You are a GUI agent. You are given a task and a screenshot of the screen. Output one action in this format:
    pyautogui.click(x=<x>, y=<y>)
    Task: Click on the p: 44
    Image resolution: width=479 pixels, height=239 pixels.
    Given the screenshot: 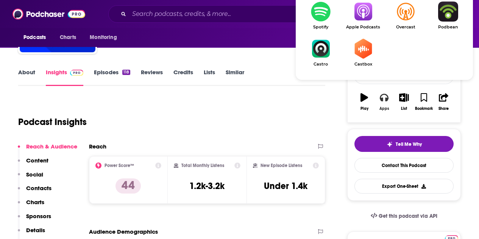 What is the action you would take?
    pyautogui.click(x=128, y=186)
    